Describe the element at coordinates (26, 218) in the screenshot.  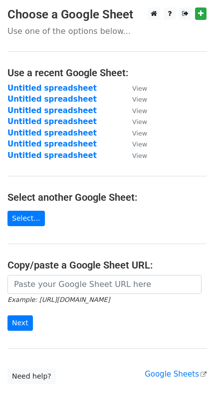
I see `a: Select...` at that location.